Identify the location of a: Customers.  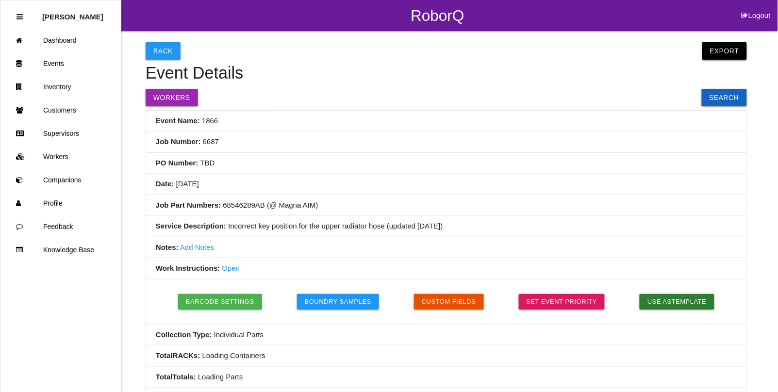
(61, 110).